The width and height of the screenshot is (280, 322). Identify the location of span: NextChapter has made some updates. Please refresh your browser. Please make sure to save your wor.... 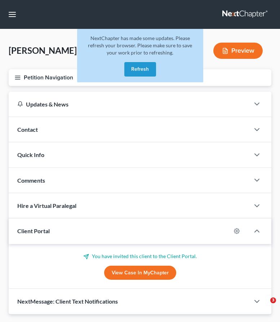
(140, 45).